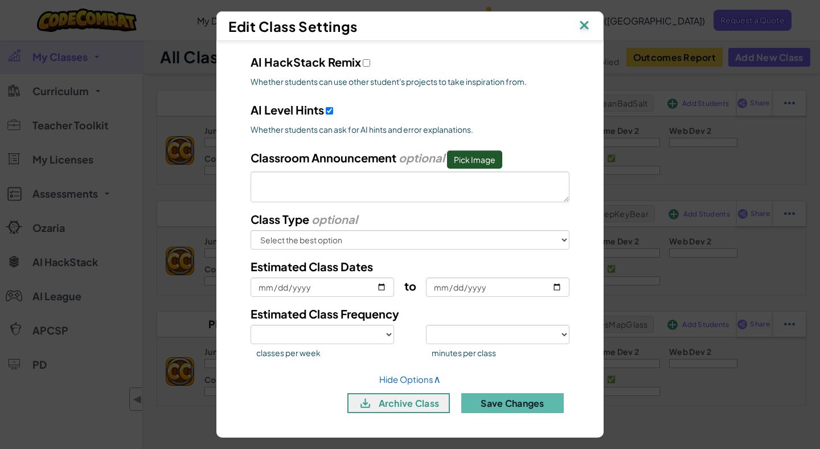  I want to click on span: to, so click(410, 285).